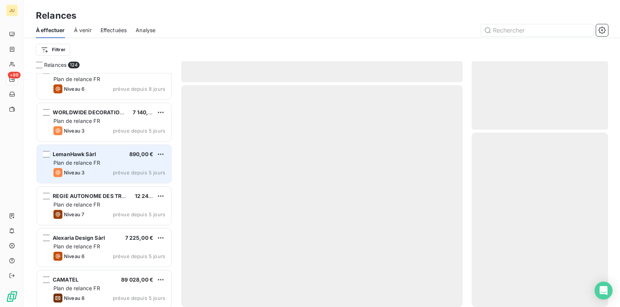 The width and height of the screenshot is (620, 307). Describe the element at coordinates (14, 75) in the screenshot. I see `span: +99` at that location.